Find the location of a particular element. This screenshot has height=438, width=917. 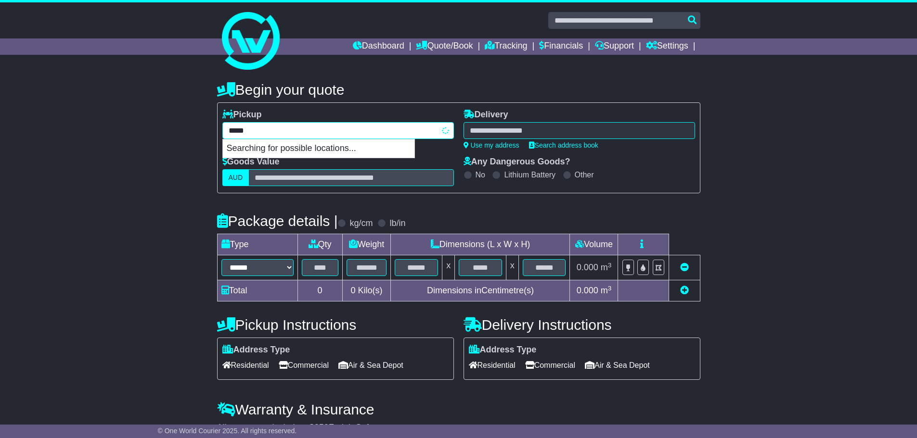

a: Quote/Book is located at coordinates (444, 47).